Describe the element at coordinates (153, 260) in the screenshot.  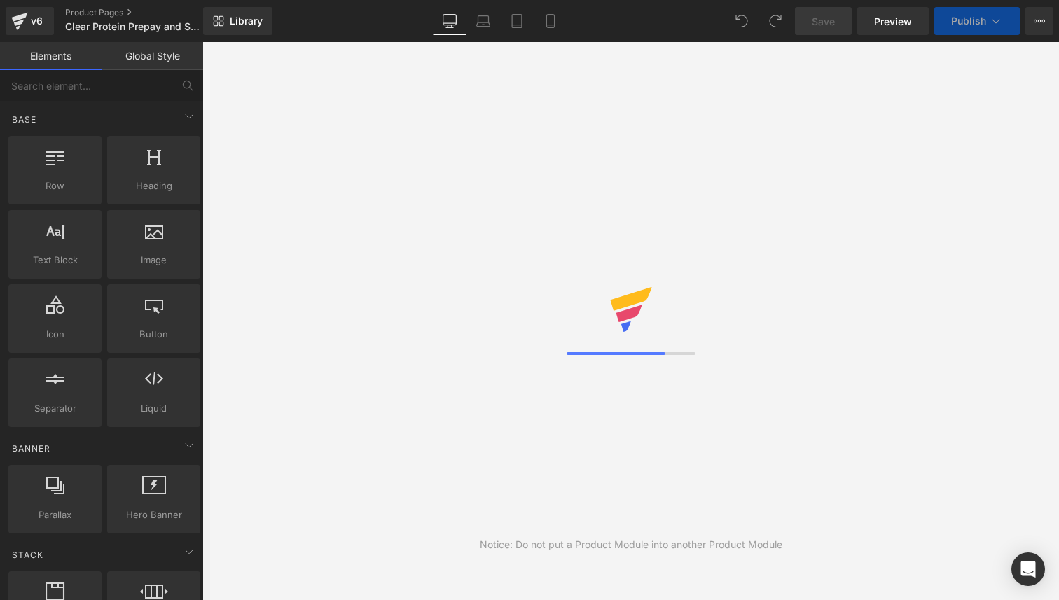
I see `span: Image` at that location.